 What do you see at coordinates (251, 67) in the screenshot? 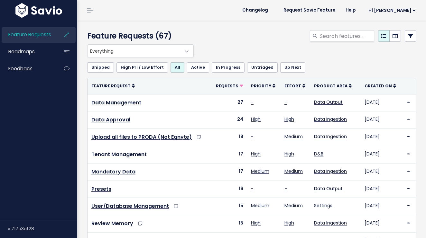
I see `ul: Filter feature requests` at bounding box center [251, 67].